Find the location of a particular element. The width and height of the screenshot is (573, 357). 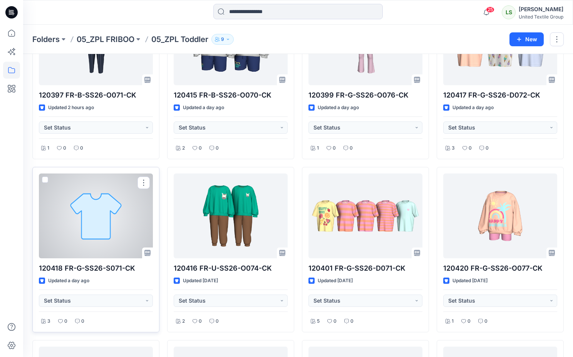

p: 120401 FR-G-SS26-D071-CK is located at coordinates (366, 268).